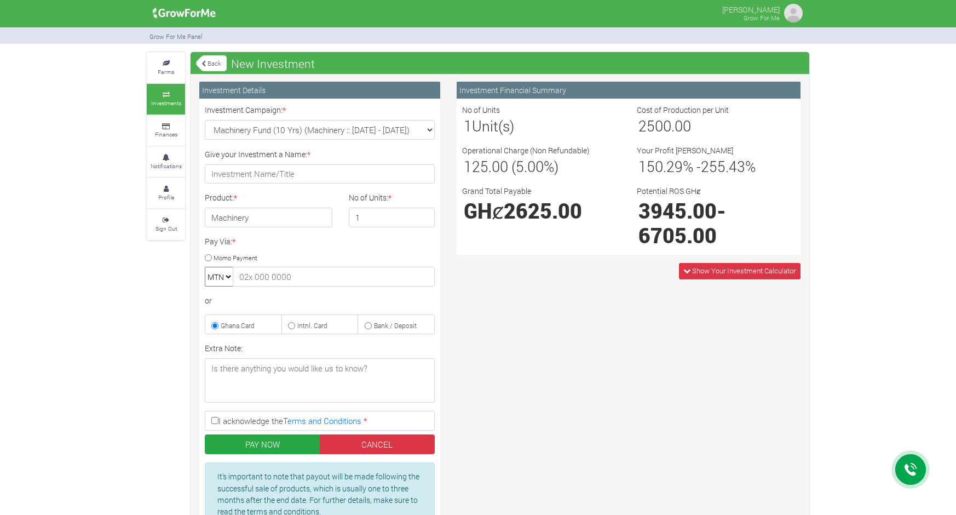 Image resolution: width=956 pixels, height=515 pixels. Describe the element at coordinates (166, 197) in the screenshot. I see `small: Profile` at that location.